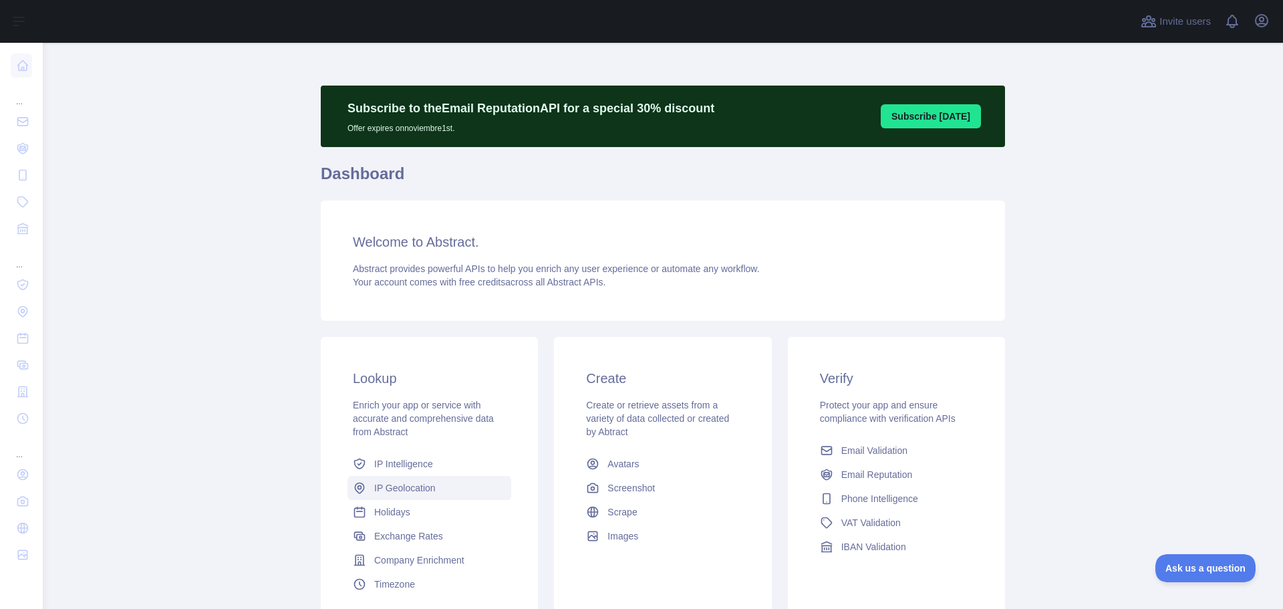 The image size is (1283, 609). What do you see at coordinates (896, 498) in the screenshot?
I see `a: Phone Intelligence` at bounding box center [896, 498].